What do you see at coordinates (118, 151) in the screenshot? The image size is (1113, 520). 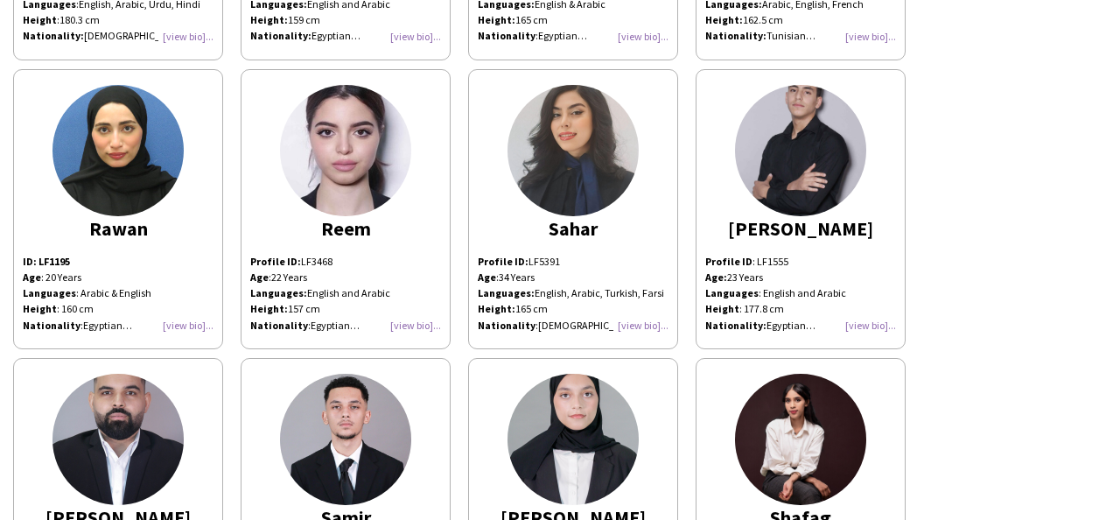 I see `img: thumb-eb59d6bb-f53a-473b-928e-d37203a47f06.jpg` at bounding box center [118, 151].